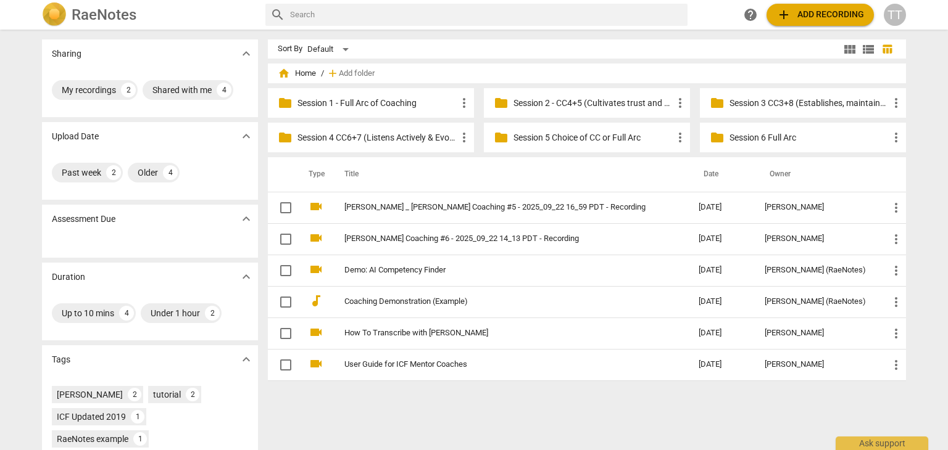 The height and width of the screenshot is (450, 948). Describe the element at coordinates (868, 49) in the screenshot. I see `button: List view` at that location.